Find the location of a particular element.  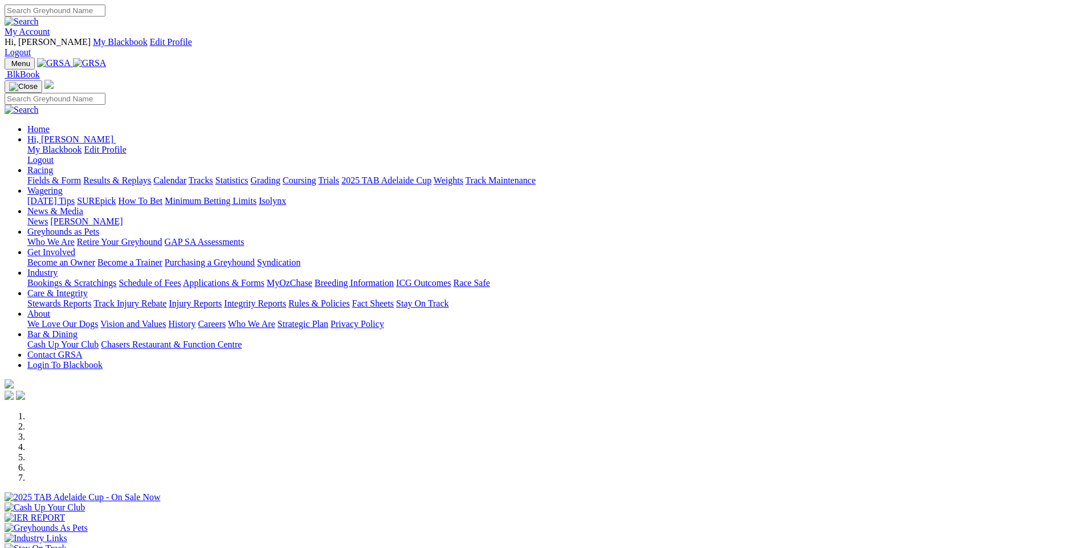

a: My Account is located at coordinates (27, 31).